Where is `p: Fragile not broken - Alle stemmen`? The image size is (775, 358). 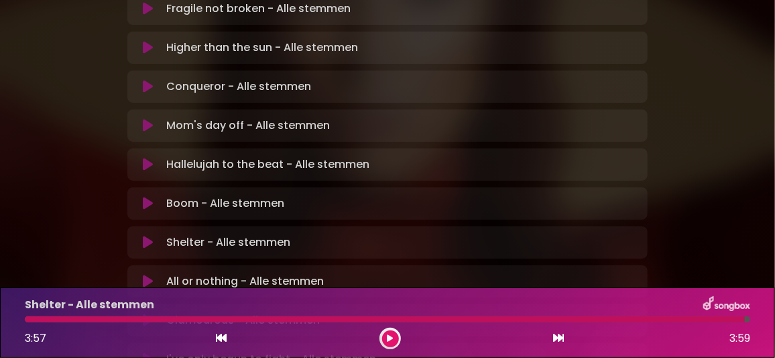 p: Fragile not broken - Alle stemmen is located at coordinates (258, 9).